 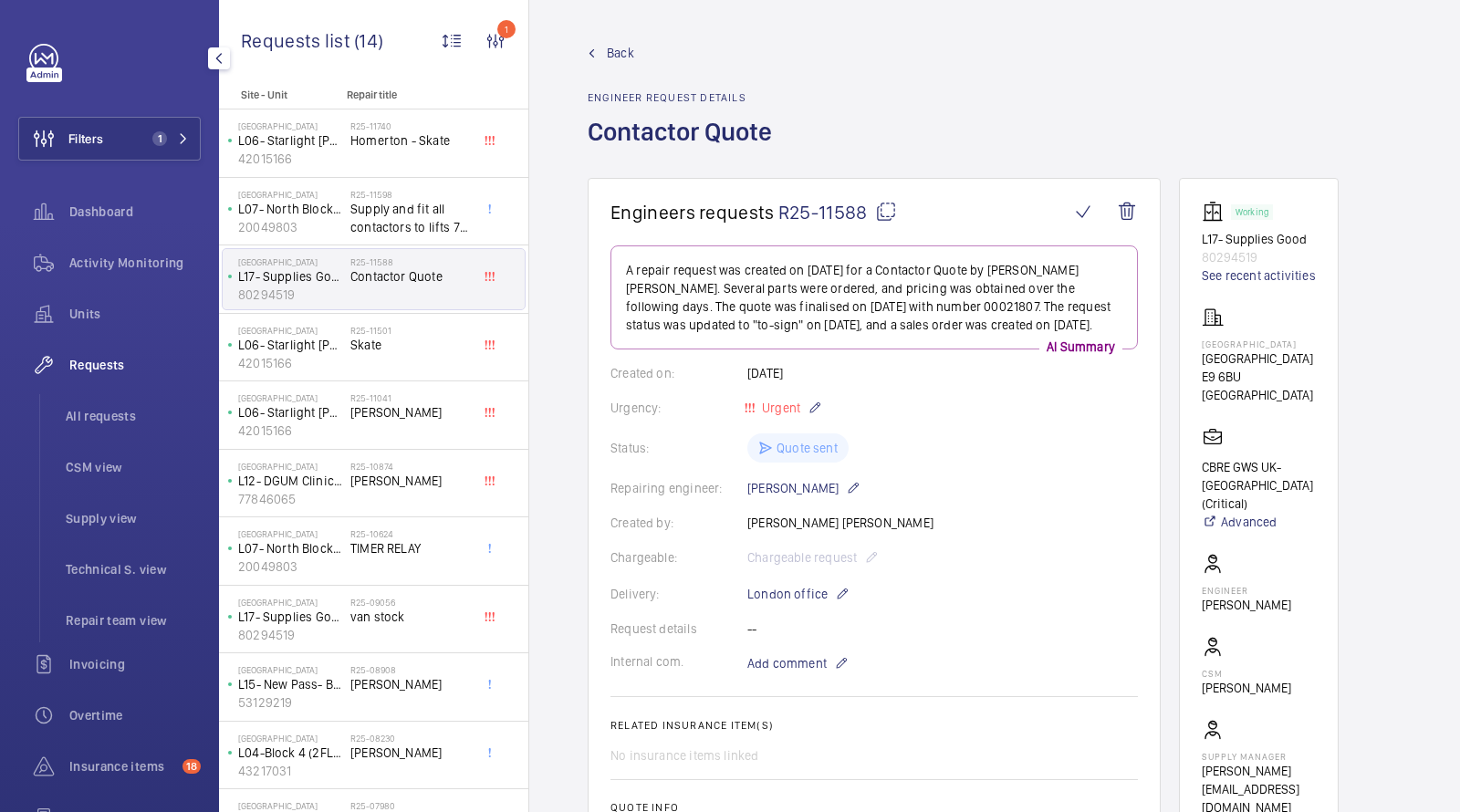 I want to click on p: Engineer, so click(x=1247, y=591).